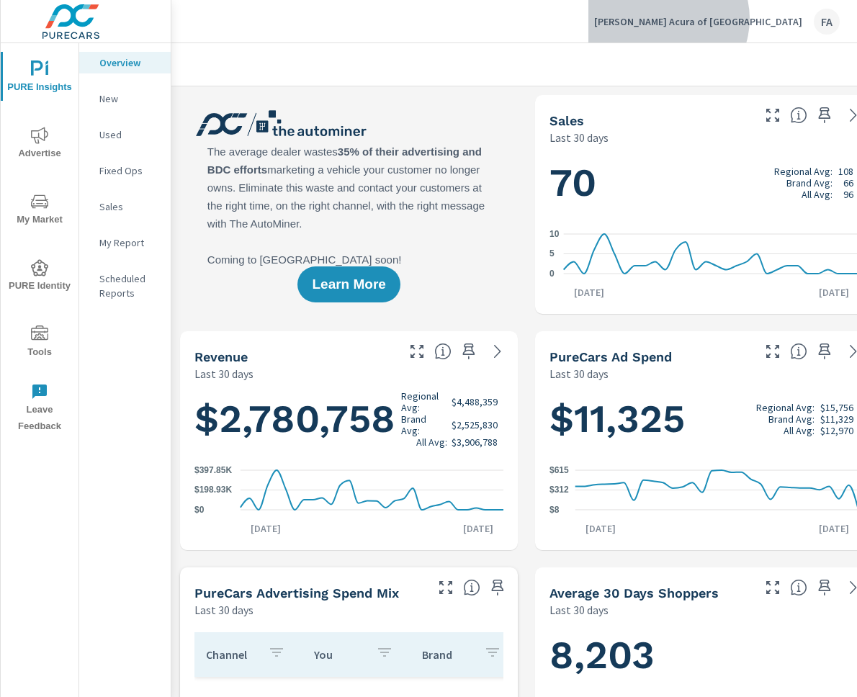  What do you see at coordinates (297, 593) in the screenshot?
I see `h5: PureCars Advertising Spend Mix` at bounding box center [297, 593].